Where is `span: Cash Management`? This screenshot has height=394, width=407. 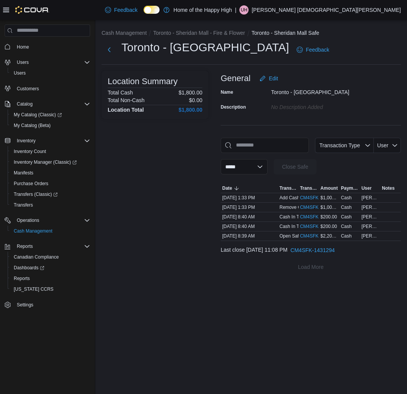
span: Cash Management is located at coordinates (50, 231).